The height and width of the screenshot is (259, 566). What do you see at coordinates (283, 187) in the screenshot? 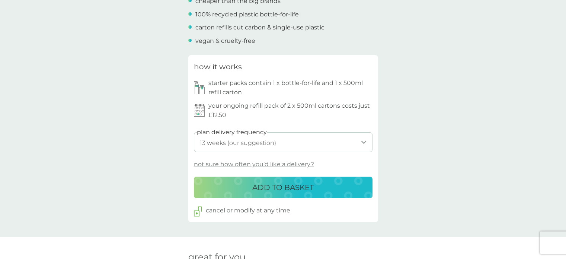
I see `button: ADD TO BASKET` at bounding box center [283, 187].